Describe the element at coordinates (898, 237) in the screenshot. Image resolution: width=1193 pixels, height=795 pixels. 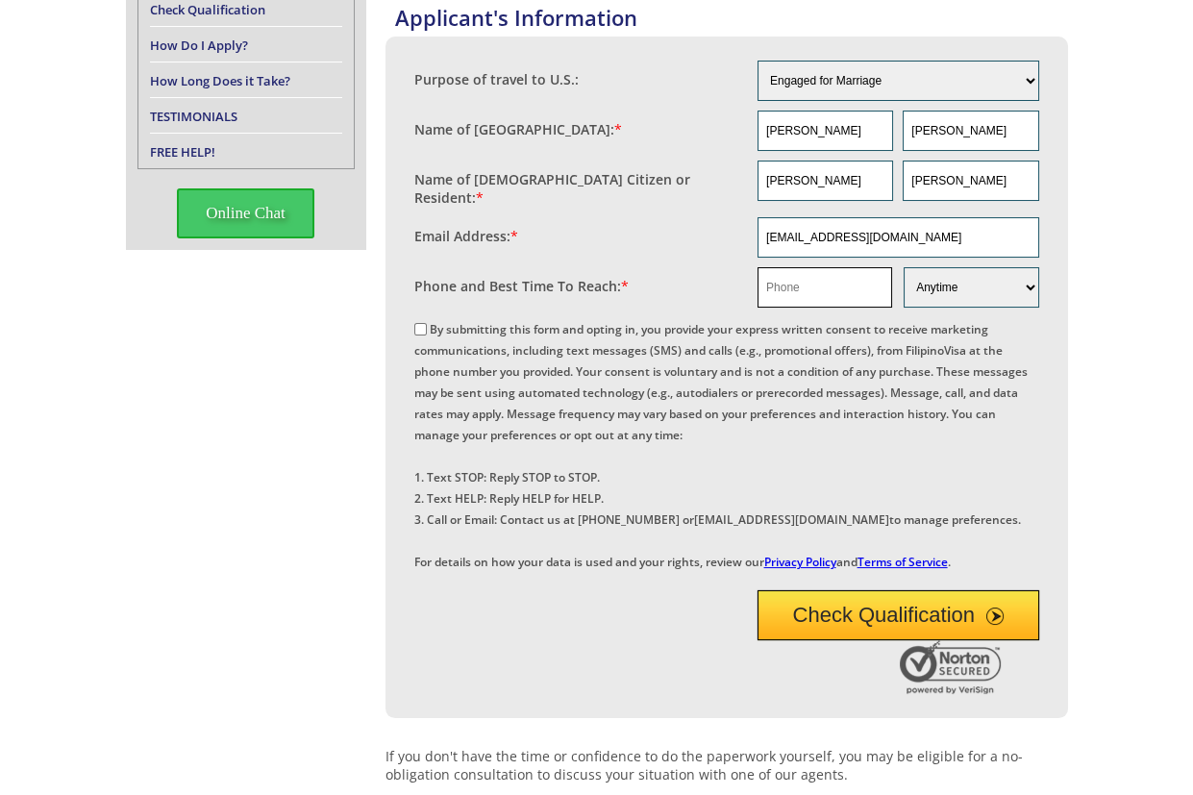
I see `input: Email Address` at that location.